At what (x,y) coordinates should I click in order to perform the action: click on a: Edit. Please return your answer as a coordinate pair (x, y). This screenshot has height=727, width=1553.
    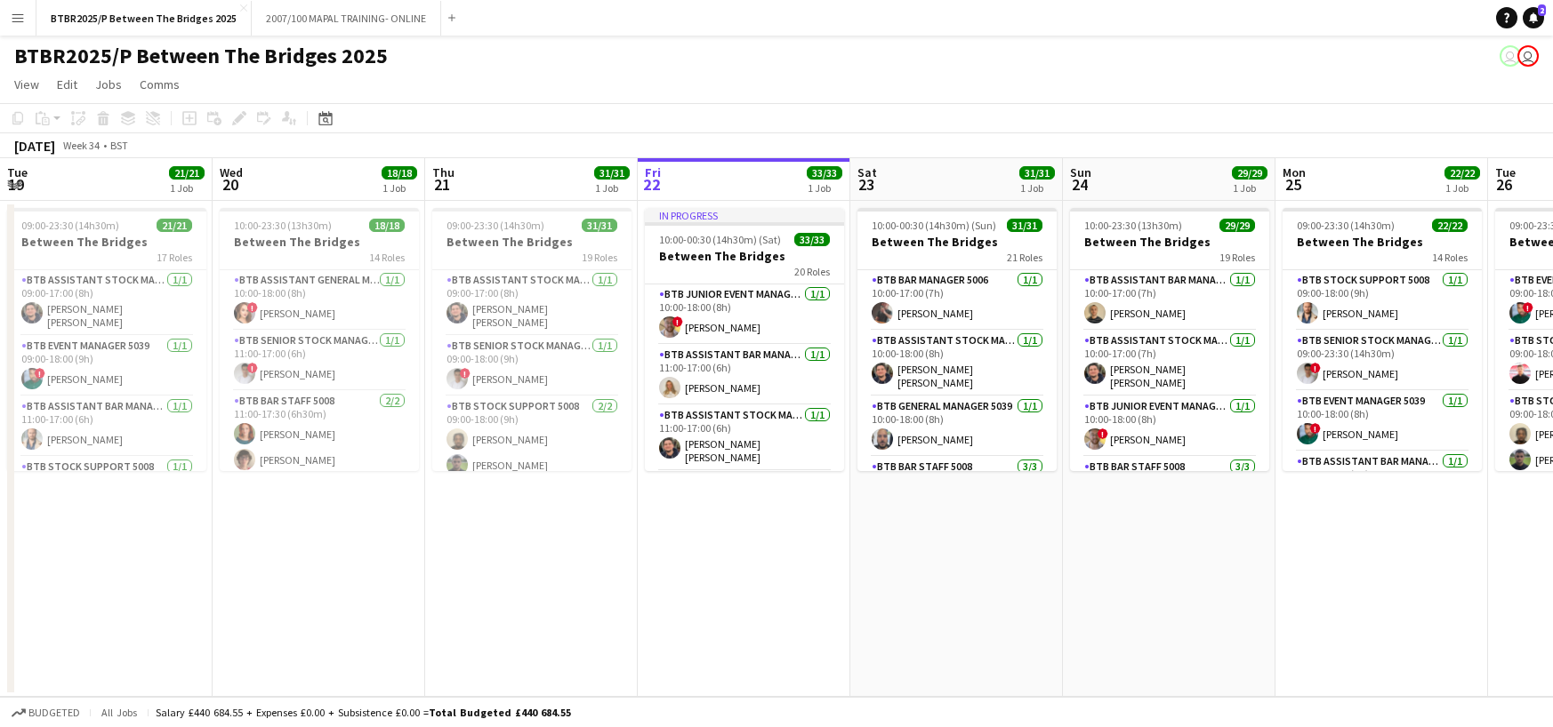
    Looking at the image, I should click on (67, 84).